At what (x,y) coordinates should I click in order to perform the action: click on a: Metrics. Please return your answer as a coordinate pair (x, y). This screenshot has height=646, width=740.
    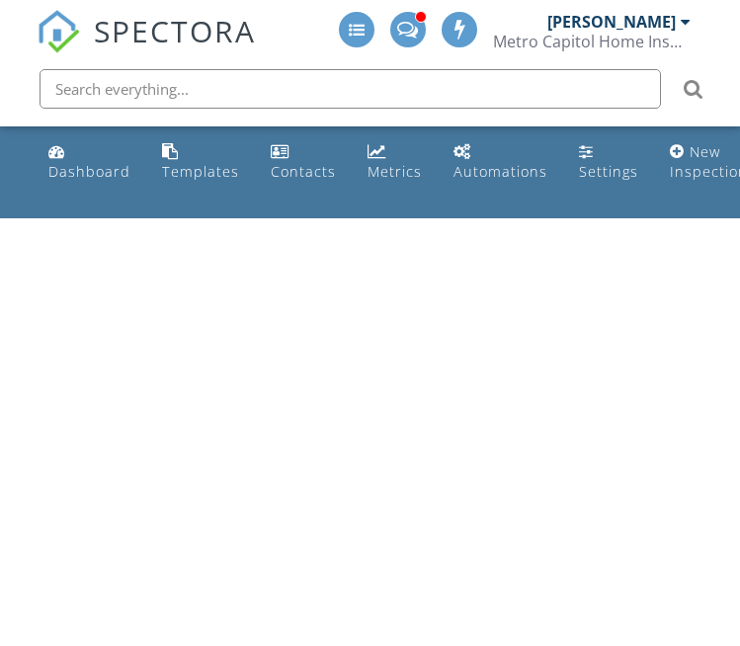
    Looking at the image, I should click on (394, 162).